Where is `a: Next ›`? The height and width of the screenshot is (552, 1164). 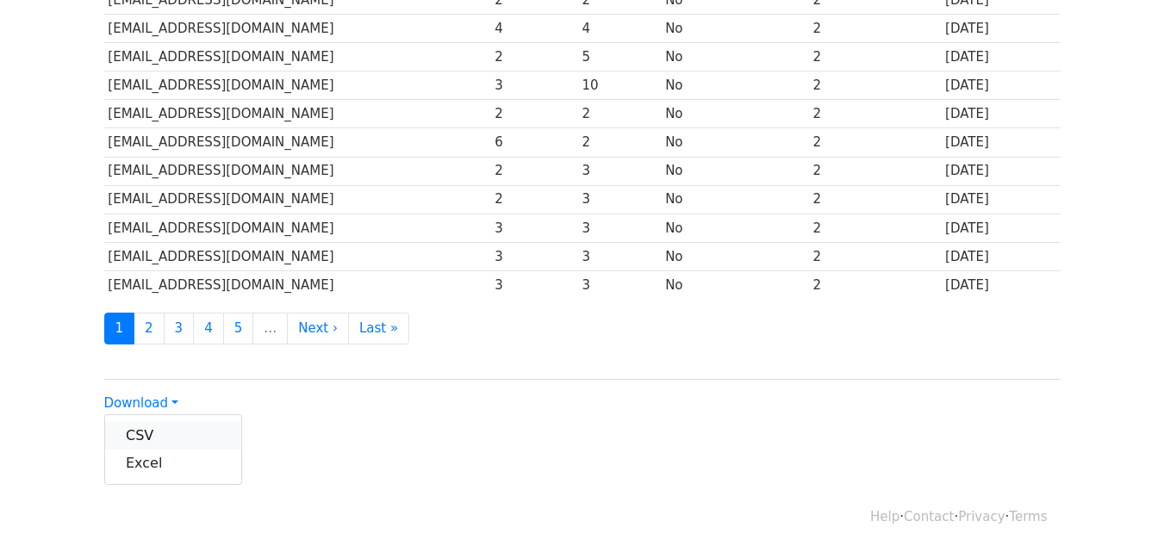 a: Next › is located at coordinates (318, 328).